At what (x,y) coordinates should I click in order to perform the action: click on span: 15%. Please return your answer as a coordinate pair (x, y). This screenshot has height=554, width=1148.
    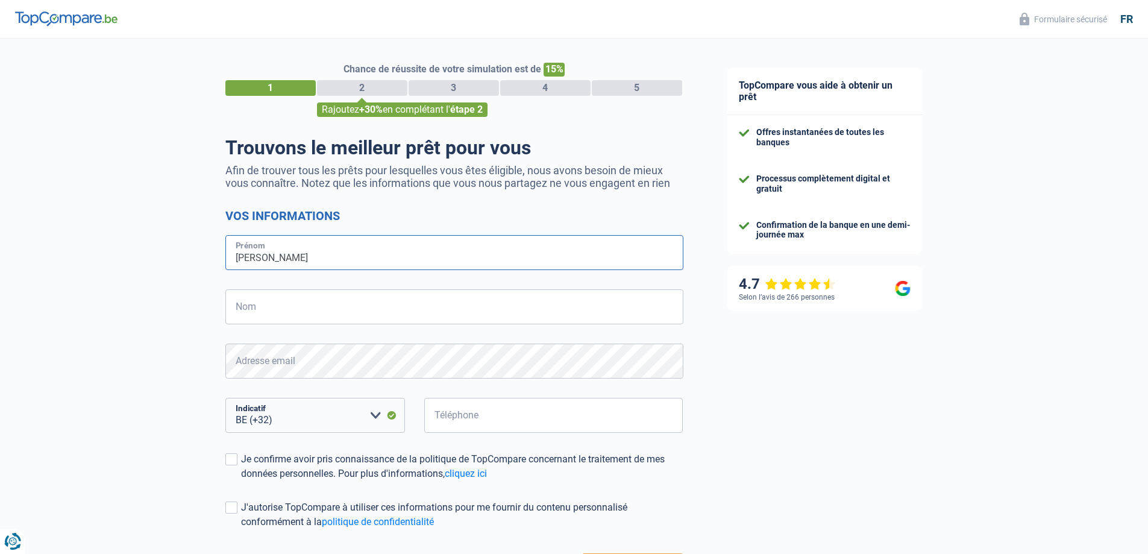
    Looking at the image, I should click on (554, 69).